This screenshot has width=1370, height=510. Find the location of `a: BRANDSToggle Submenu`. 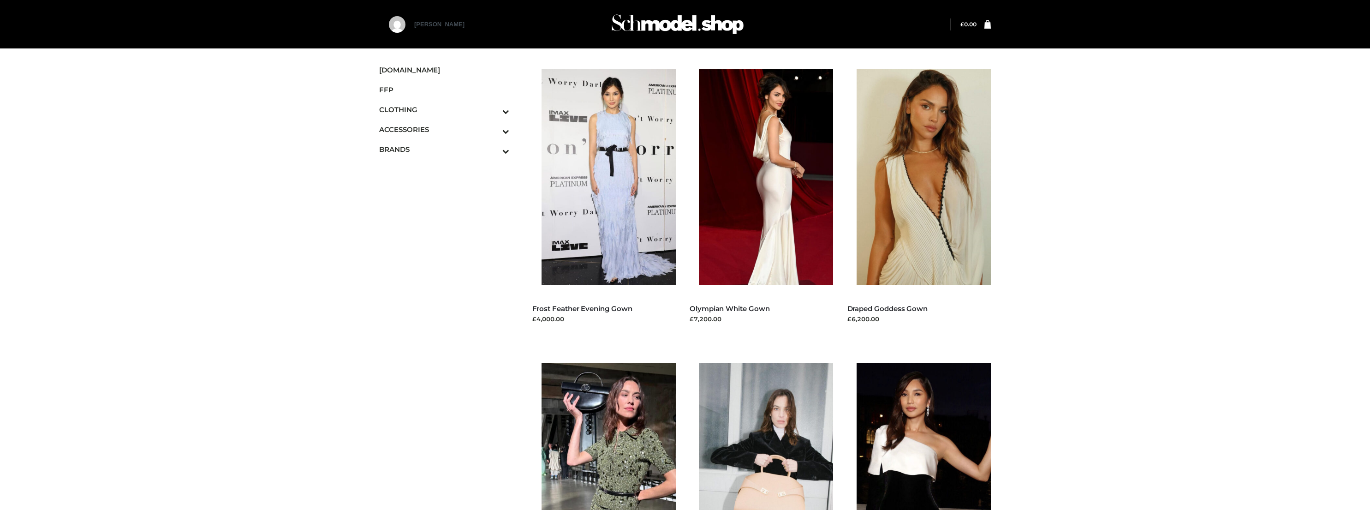

a: BRANDSToggle Submenu is located at coordinates (444, 149).